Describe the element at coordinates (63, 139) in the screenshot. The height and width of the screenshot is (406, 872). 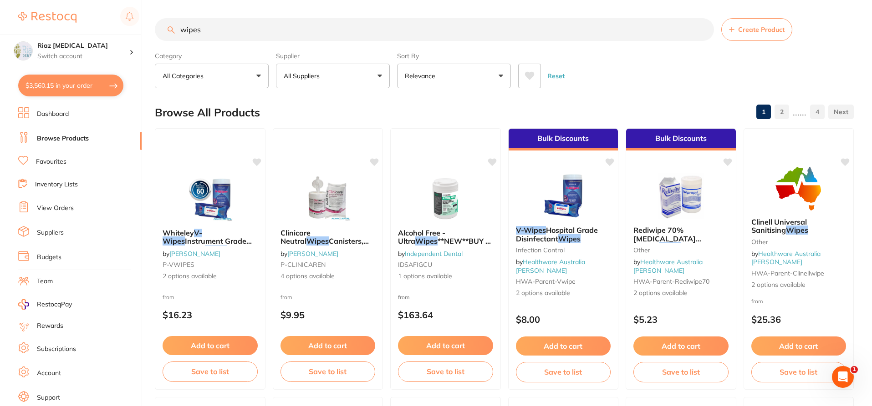
I see `a: Browse Products` at that location.